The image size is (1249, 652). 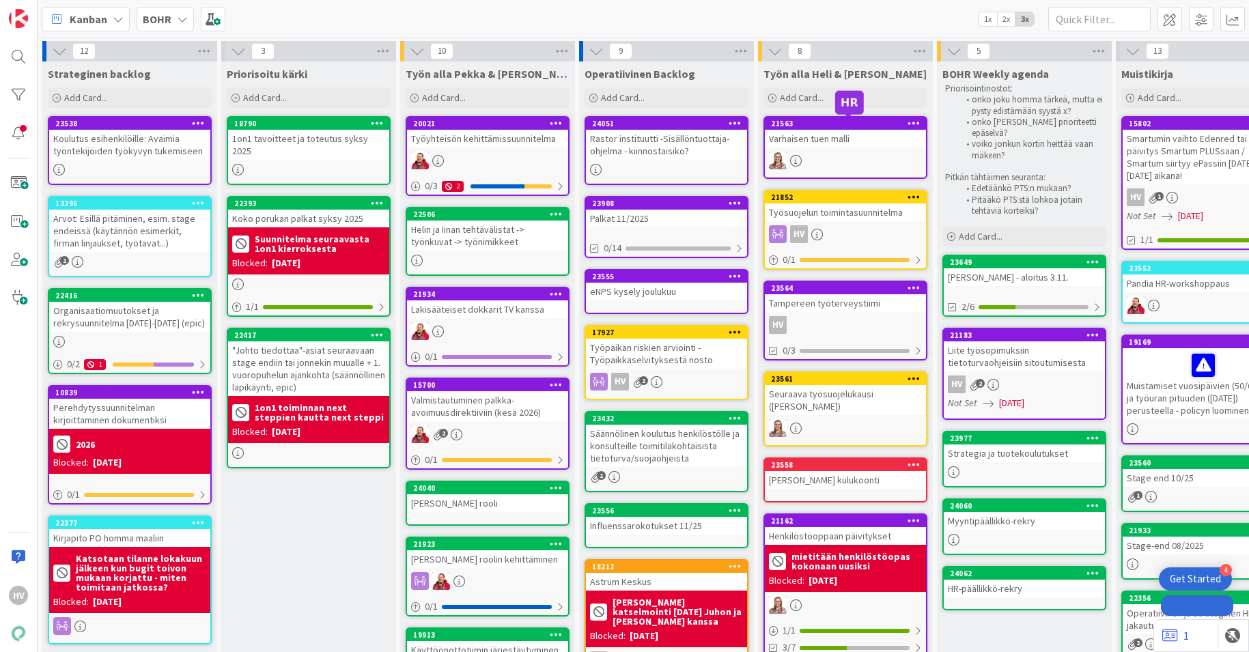 What do you see at coordinates (667, 526) in the screenshot?
I see `div: Influenssarokotukset 11/25` at bounding box center [667, 526].